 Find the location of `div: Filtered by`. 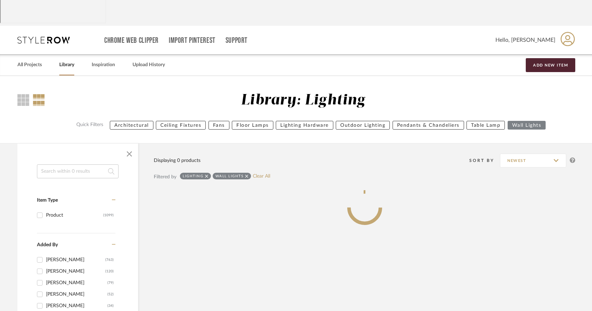

div: Filtered by is located at coordinates (165, 177).